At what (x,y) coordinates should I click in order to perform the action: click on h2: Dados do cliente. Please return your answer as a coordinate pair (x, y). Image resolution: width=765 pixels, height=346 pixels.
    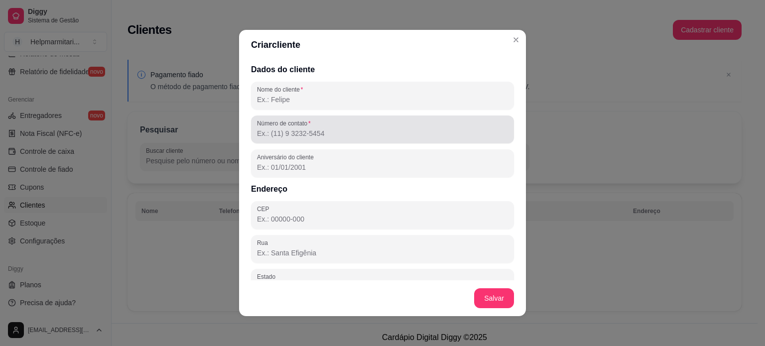
    Looking at the image, I should click on (383, 70).